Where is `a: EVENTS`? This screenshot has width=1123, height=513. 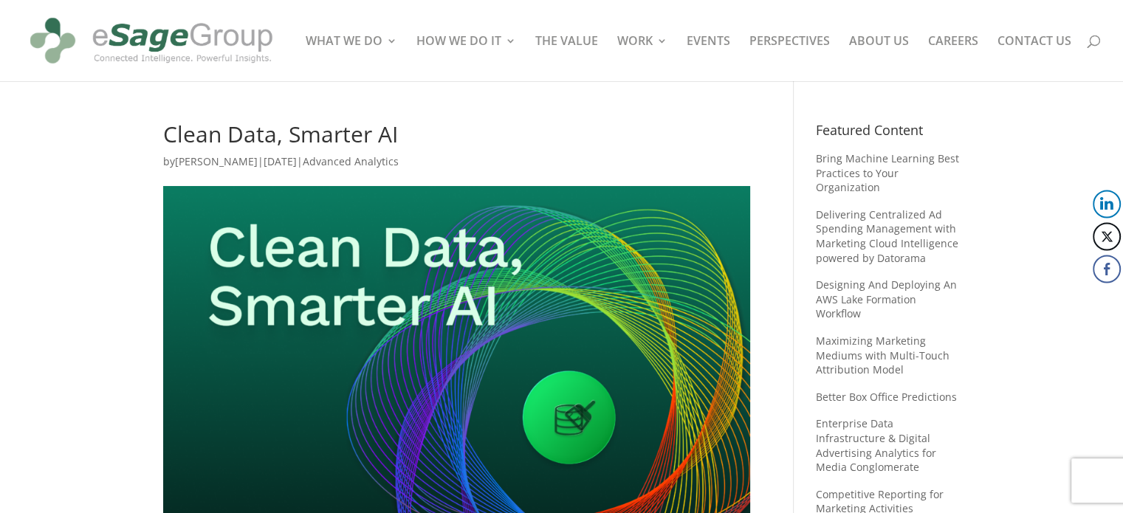 a: EVENTS is located at coordinates (708, 58).